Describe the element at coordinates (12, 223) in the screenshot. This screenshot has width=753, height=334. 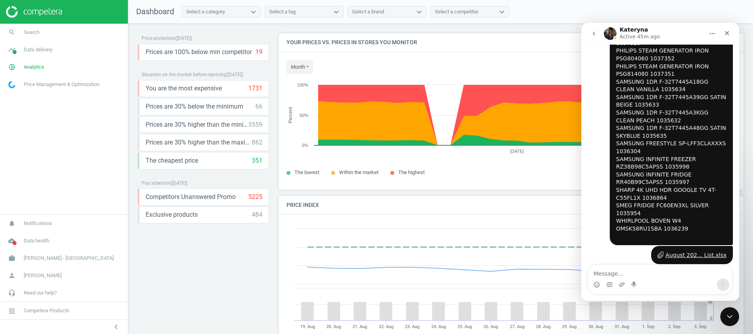
I see `i: notifications` at that location.